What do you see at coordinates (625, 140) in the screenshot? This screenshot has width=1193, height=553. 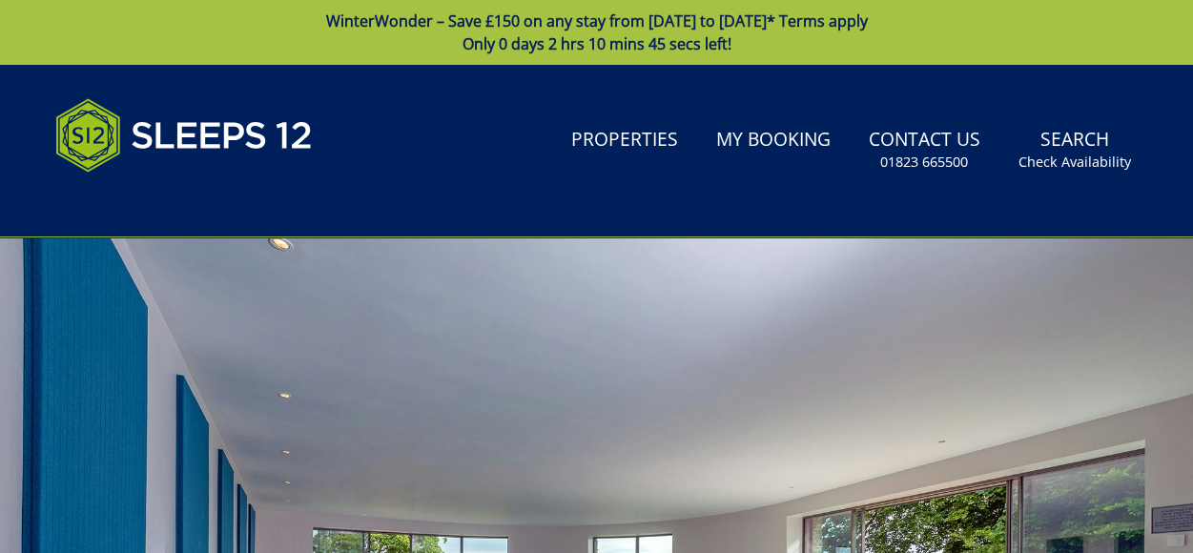 I see `a: Properties` at bounding box center [625, 140].